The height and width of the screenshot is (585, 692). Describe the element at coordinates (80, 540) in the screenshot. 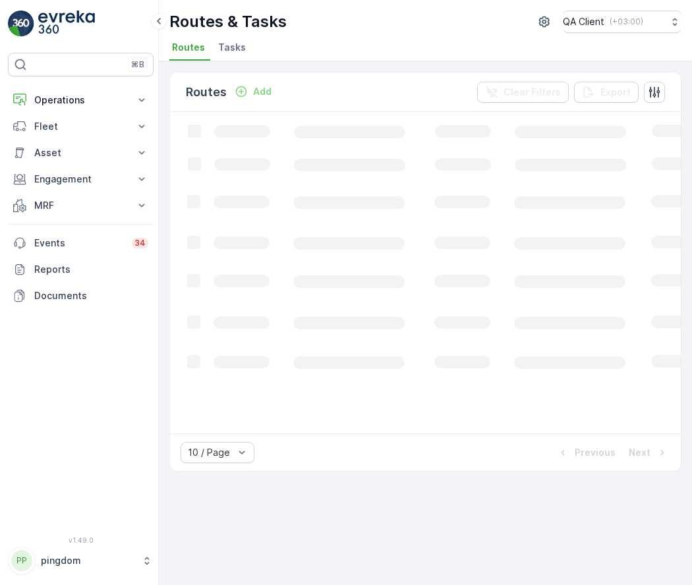

I see `span: v 1.49.0` at that location.